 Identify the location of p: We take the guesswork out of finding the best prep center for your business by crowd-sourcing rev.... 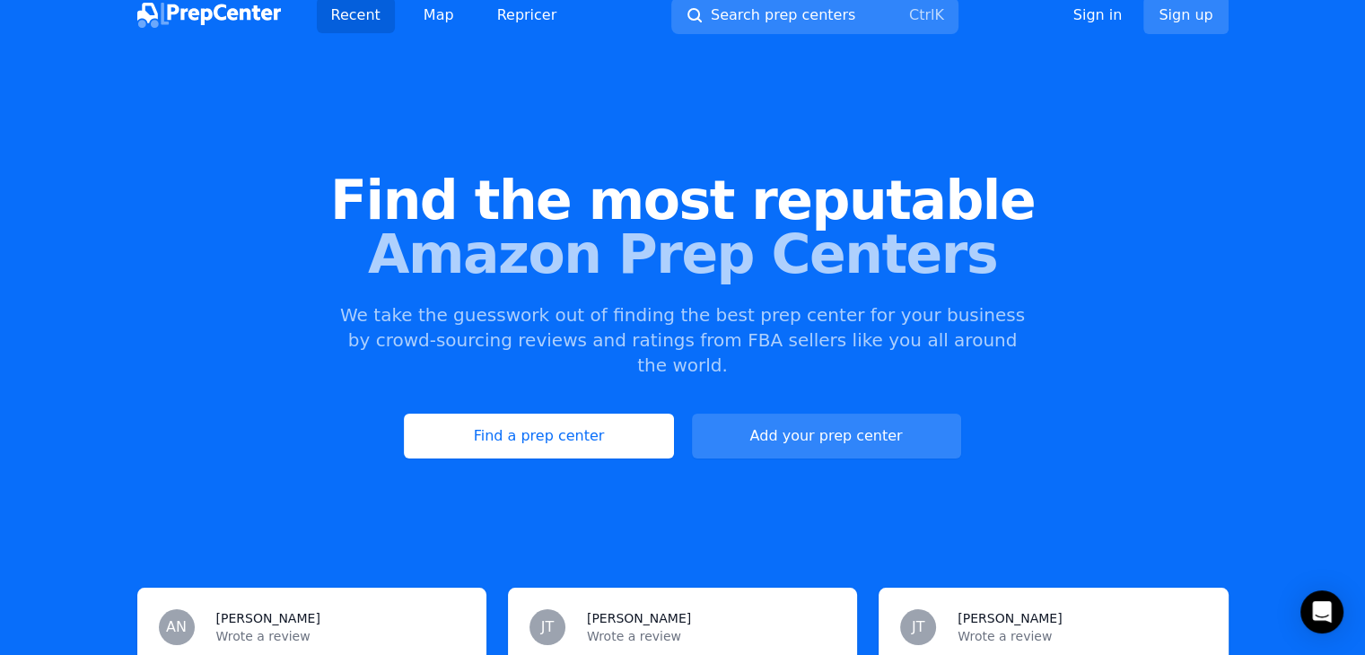
(683, 340).